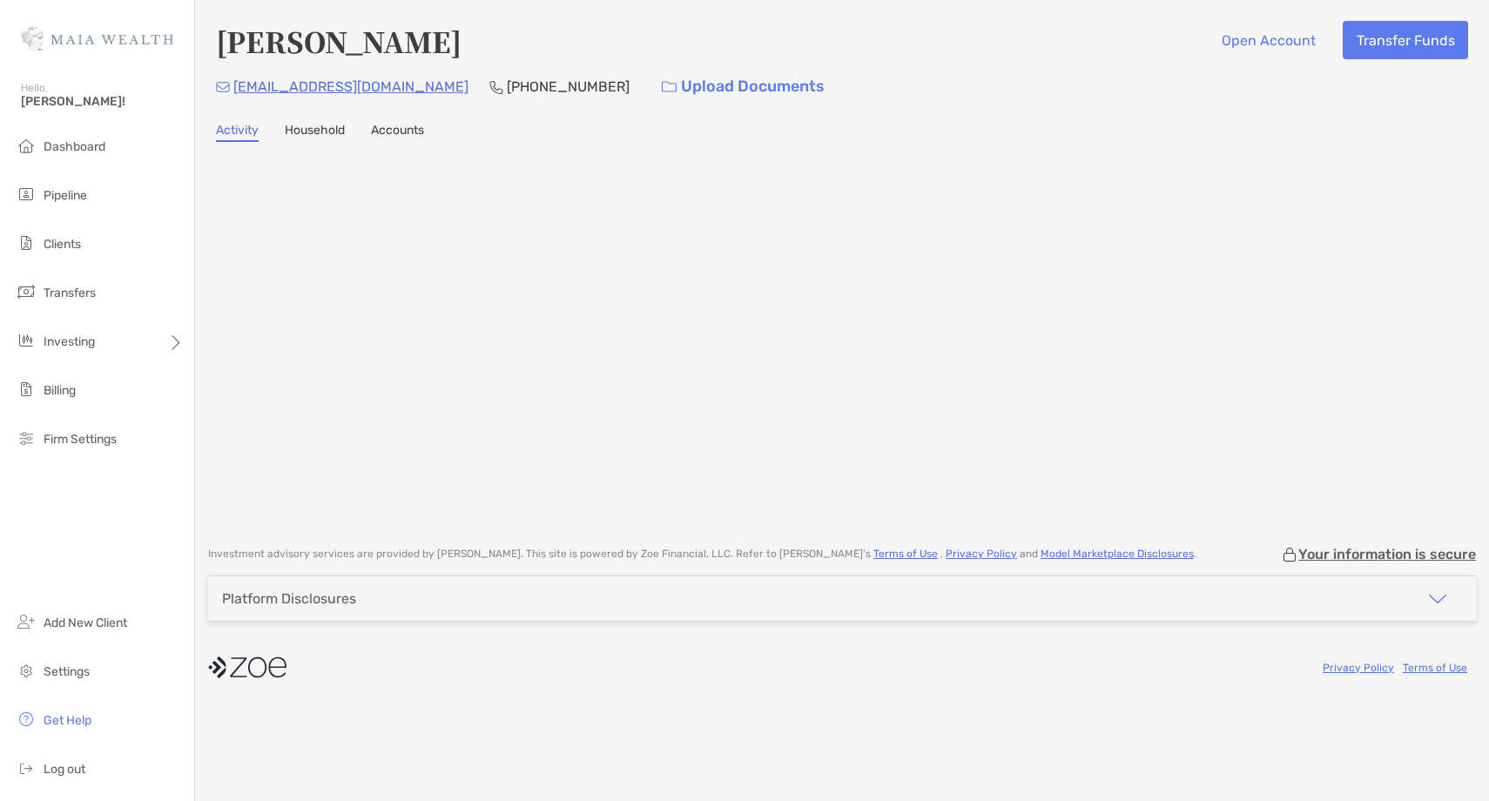  I want to click on span: Billing, so click(59, 390).